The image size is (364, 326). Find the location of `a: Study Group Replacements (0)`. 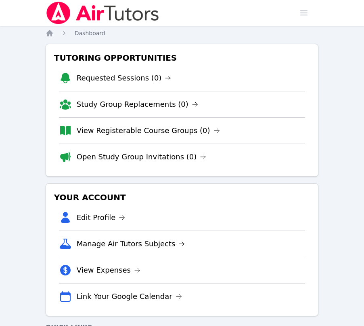

a: Study Group Replacements (0) is located at coordinates (137, 104).